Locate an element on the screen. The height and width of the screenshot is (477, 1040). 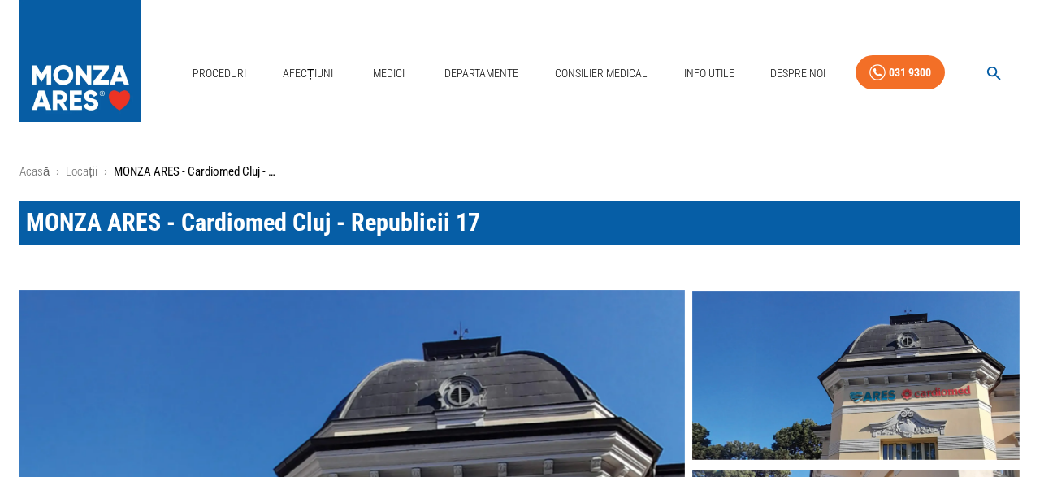
a: Proceduri is located at coordinates (219, 73).